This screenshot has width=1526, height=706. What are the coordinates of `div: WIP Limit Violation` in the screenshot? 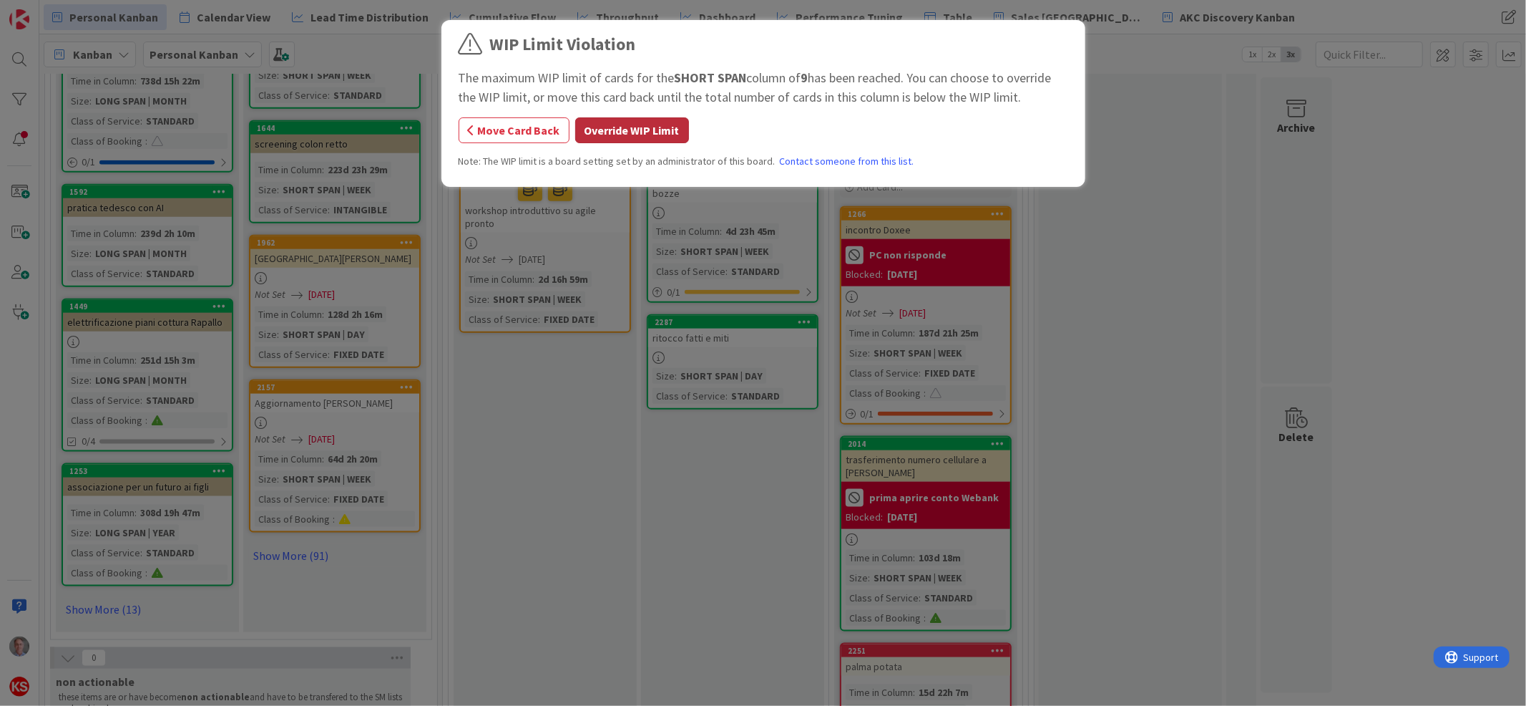 It's located at (563, 44).